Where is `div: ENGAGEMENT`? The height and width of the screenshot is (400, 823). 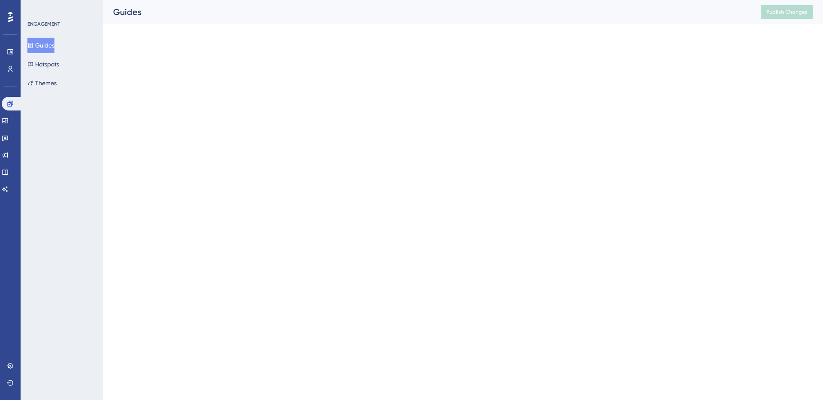
div: ENGAGEMENT is located at coordinates (44, 24).